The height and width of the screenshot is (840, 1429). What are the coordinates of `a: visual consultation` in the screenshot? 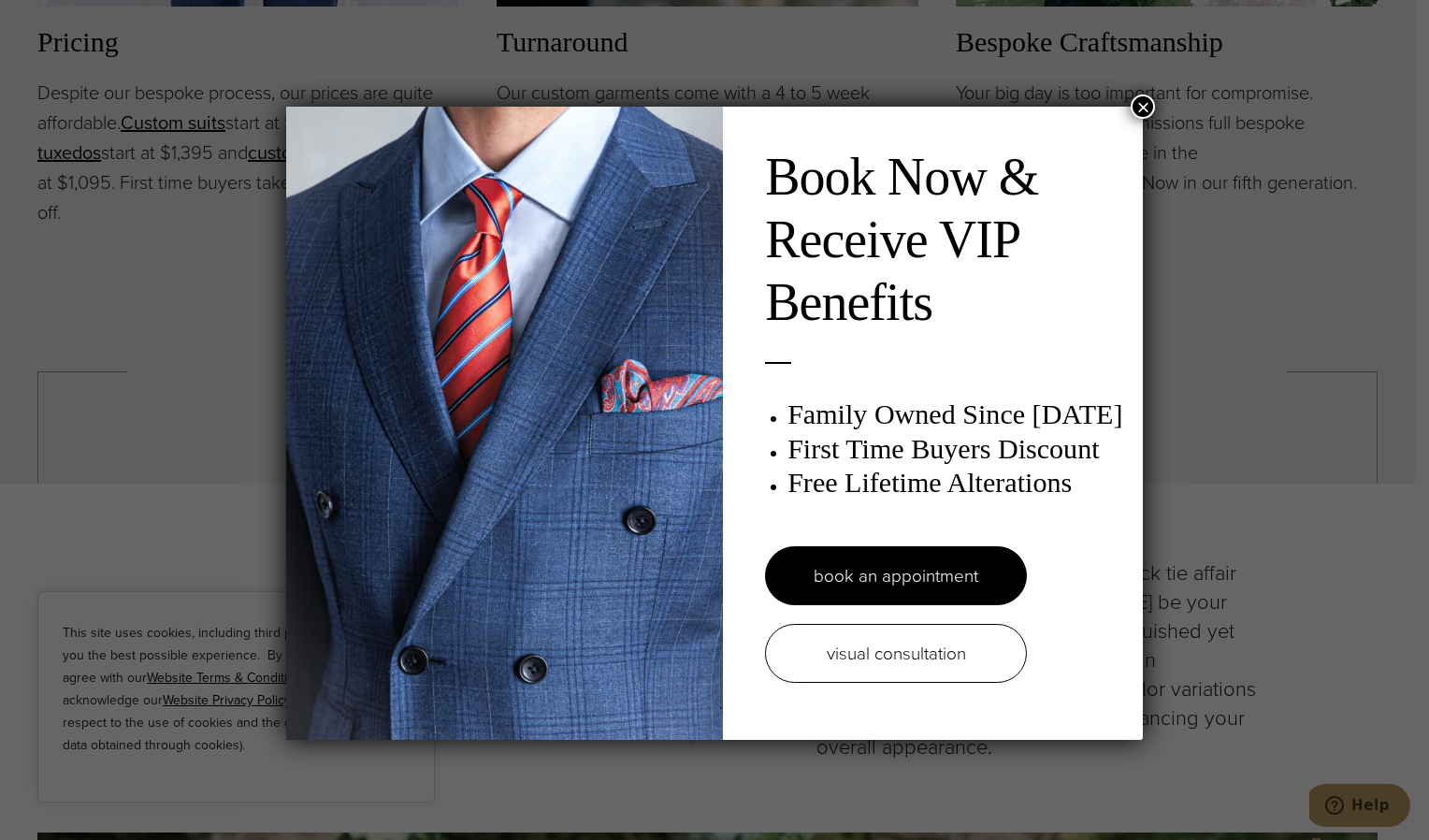 It's located at (896, 652).